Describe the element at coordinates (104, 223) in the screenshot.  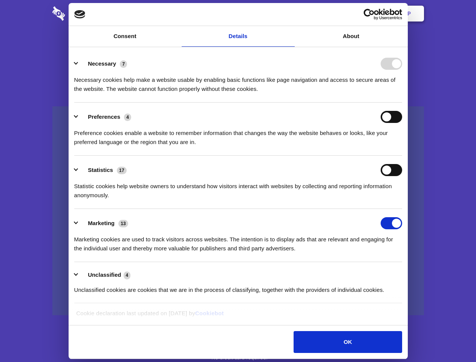
I see `button: Marketing (13)` at that location.